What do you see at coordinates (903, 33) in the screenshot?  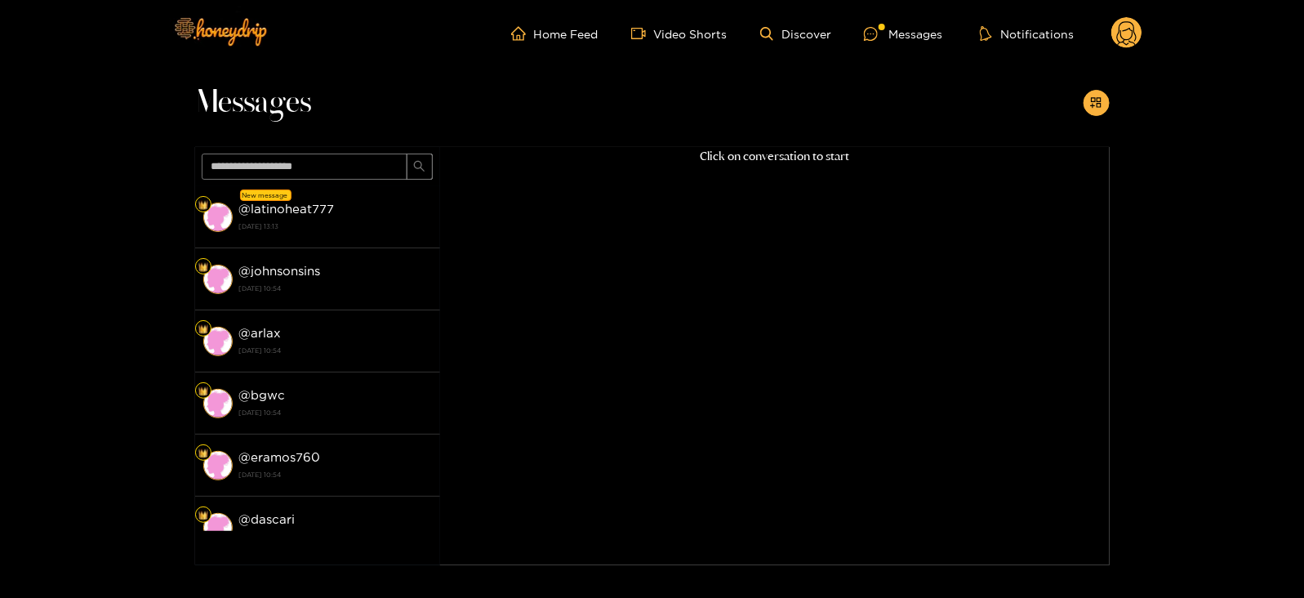 I see `div: Messages` at bounding box center [903, 33].